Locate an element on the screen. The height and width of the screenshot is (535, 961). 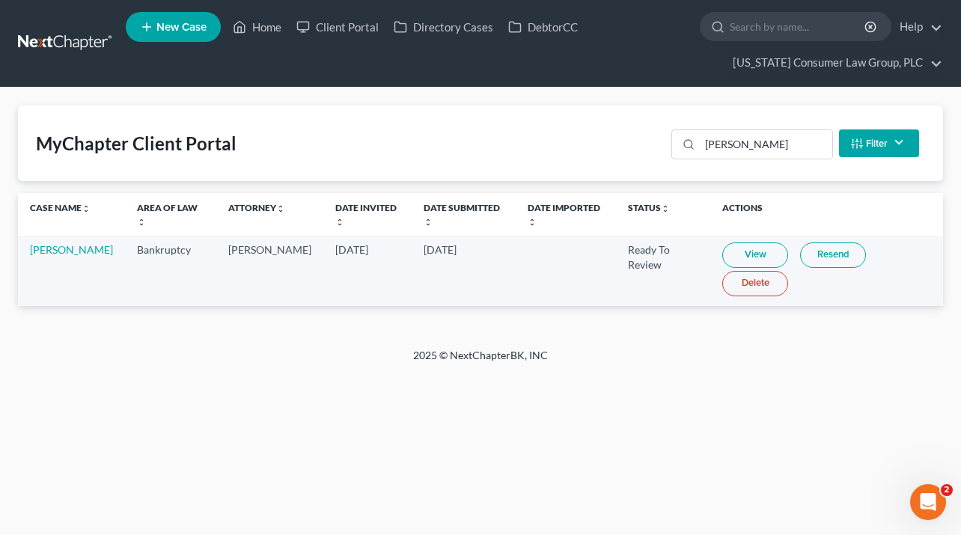
a: Statusunfold_more is located at coordinates (649, 207).